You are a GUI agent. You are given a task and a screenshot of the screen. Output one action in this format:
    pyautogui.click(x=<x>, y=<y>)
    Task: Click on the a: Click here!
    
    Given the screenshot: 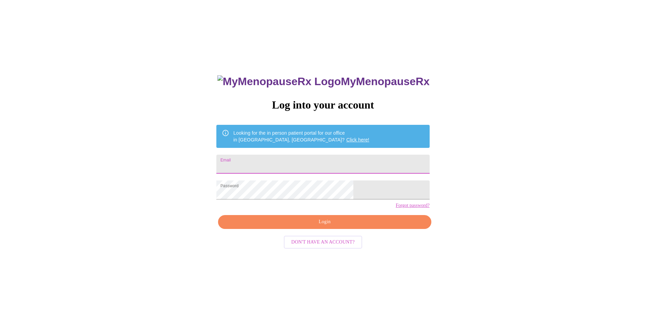 What is the action you would take?
    pyautogui.click(x=358, y=140)
    